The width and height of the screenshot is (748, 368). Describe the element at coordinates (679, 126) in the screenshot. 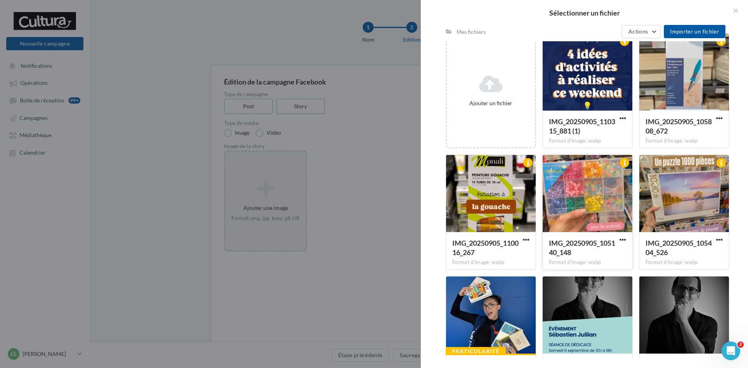

I see `span: IMG_20250905_105808_672` at that location.